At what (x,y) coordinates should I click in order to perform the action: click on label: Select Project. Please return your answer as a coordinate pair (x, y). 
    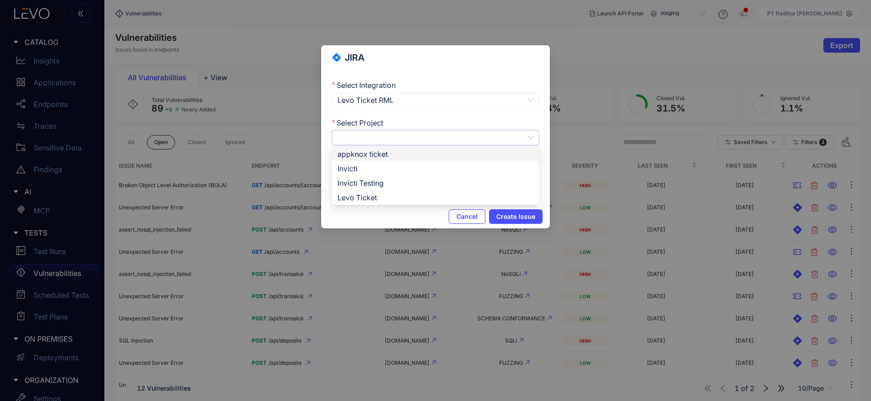
    Looking at the image, I should click on (357, 123).